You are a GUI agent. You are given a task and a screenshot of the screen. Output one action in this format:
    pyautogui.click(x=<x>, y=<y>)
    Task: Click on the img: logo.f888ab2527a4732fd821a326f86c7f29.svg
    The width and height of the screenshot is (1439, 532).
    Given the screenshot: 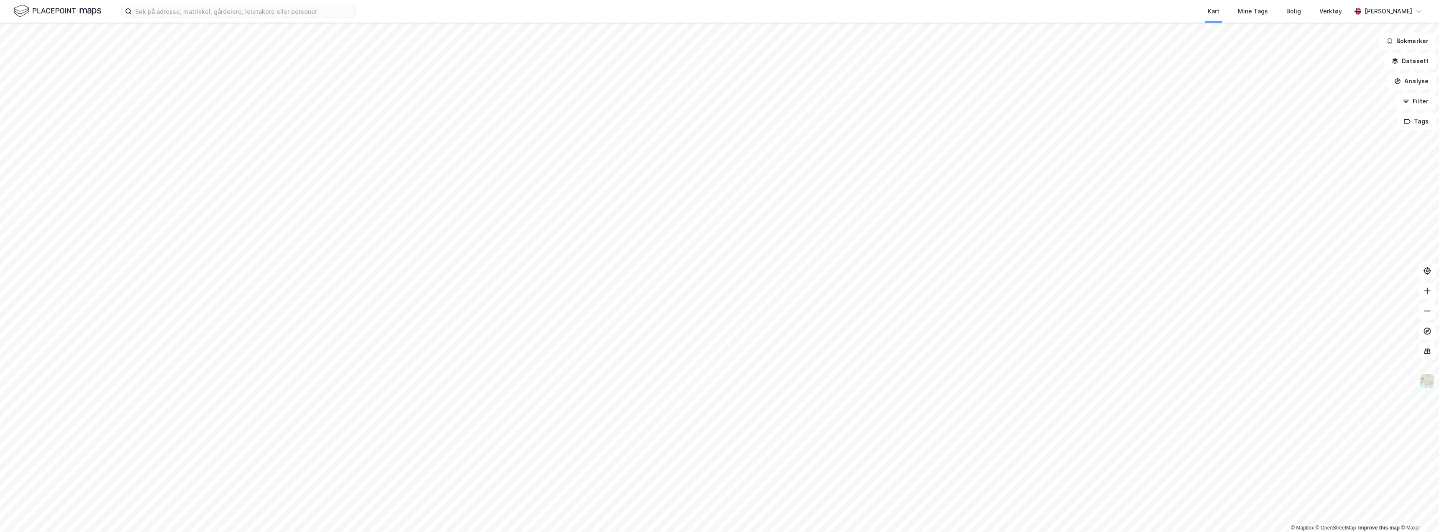 What is the action you would take?
    pyautogui.click(x=57, y=11)
    